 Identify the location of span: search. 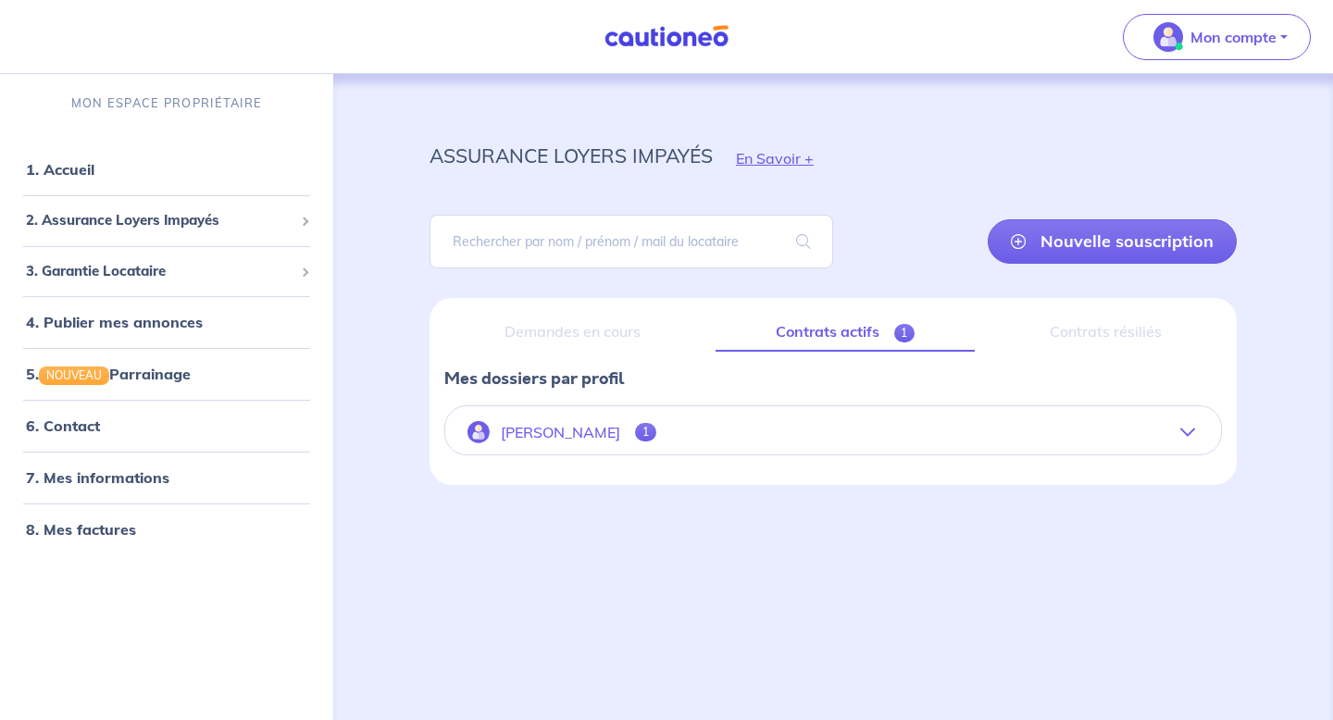
(803, 242).